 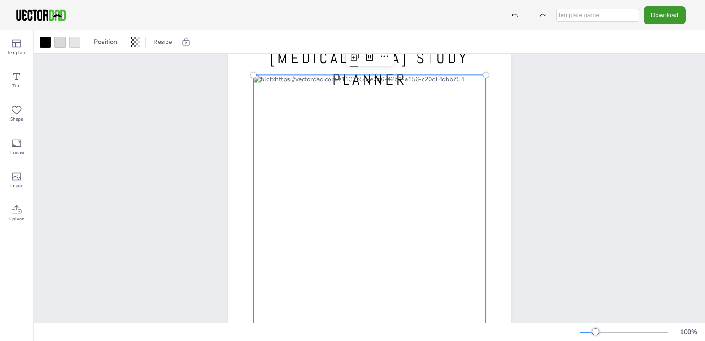 I want to click on div: 100 %, so click(x=689, y=331).